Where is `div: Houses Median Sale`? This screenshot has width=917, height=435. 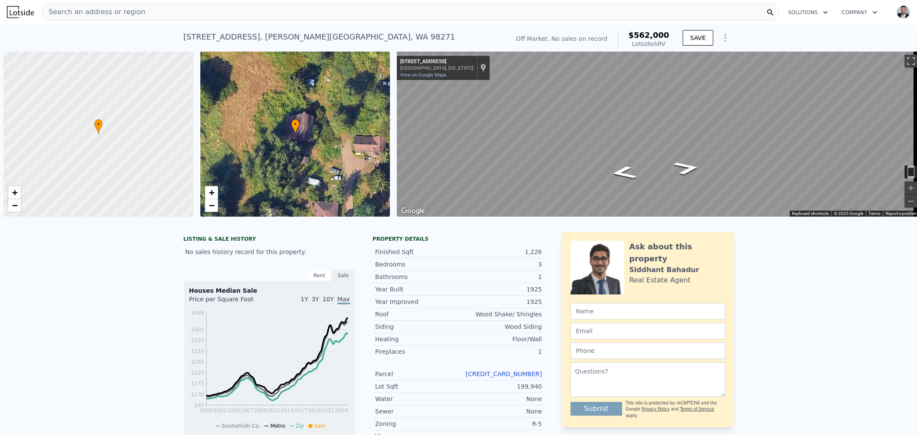 div: Houses Median Sale is located at coordinates (269, 291).